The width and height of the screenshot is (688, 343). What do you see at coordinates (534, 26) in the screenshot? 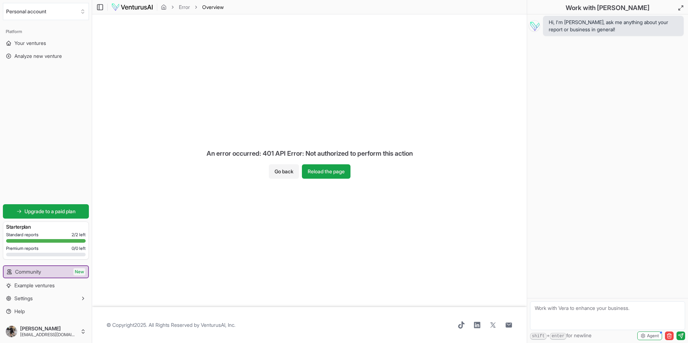
I see `img: Vera` at bounding box center [534, 26].